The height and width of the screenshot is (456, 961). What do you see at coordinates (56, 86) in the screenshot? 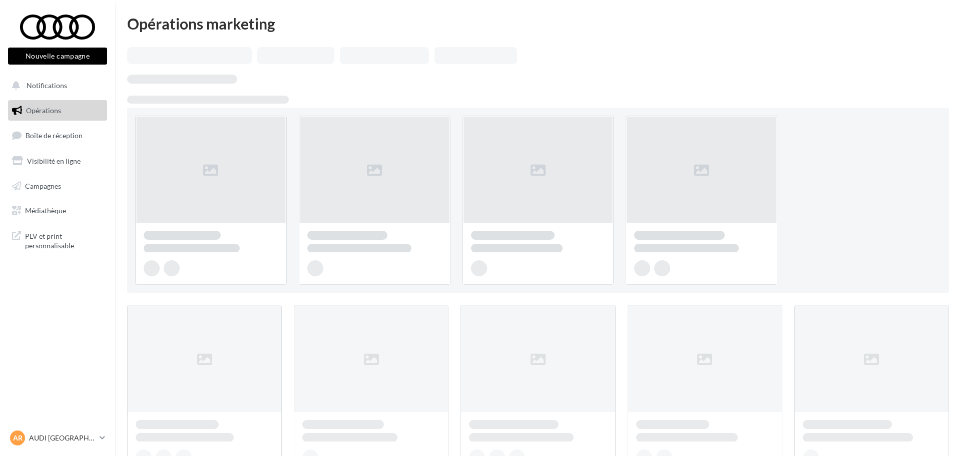
I see `button: Notifications` at bounding box center [56, 86].